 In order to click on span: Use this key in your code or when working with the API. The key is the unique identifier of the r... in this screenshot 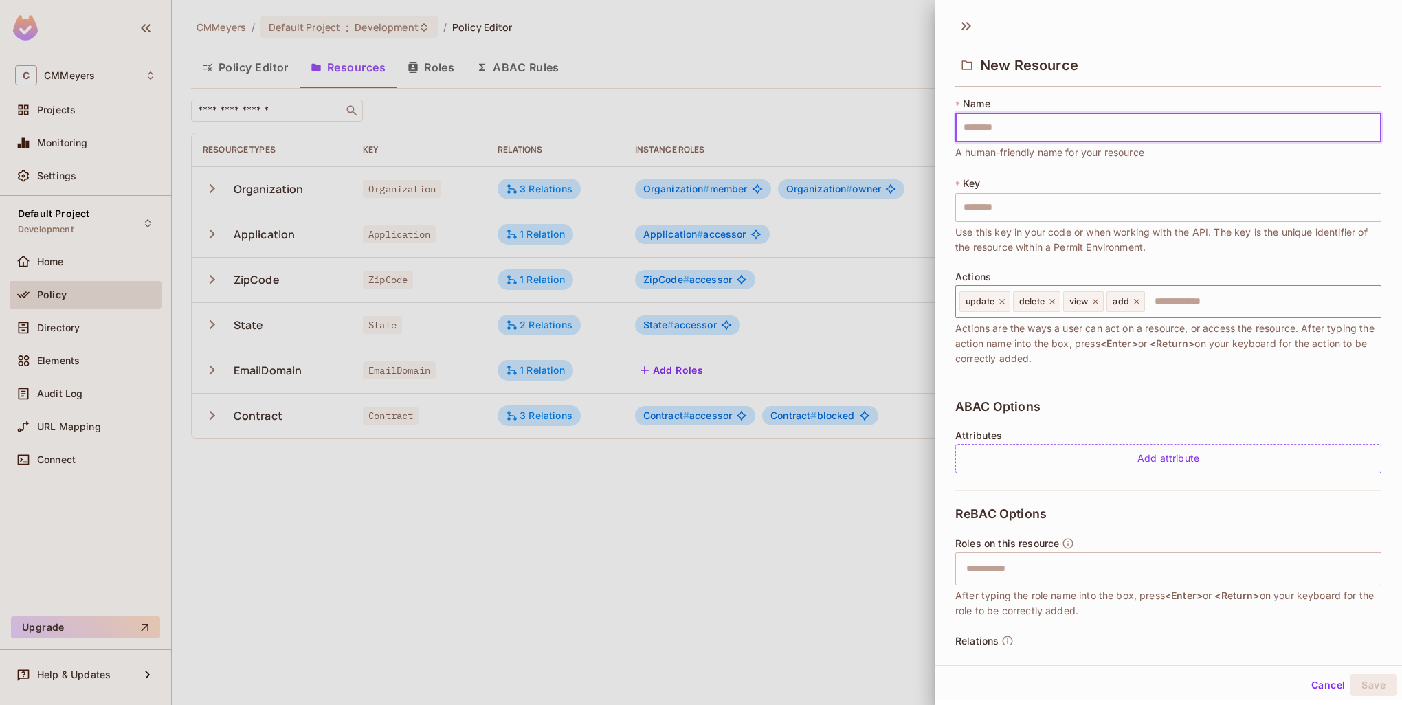, I will do `click(1168, 240)`.